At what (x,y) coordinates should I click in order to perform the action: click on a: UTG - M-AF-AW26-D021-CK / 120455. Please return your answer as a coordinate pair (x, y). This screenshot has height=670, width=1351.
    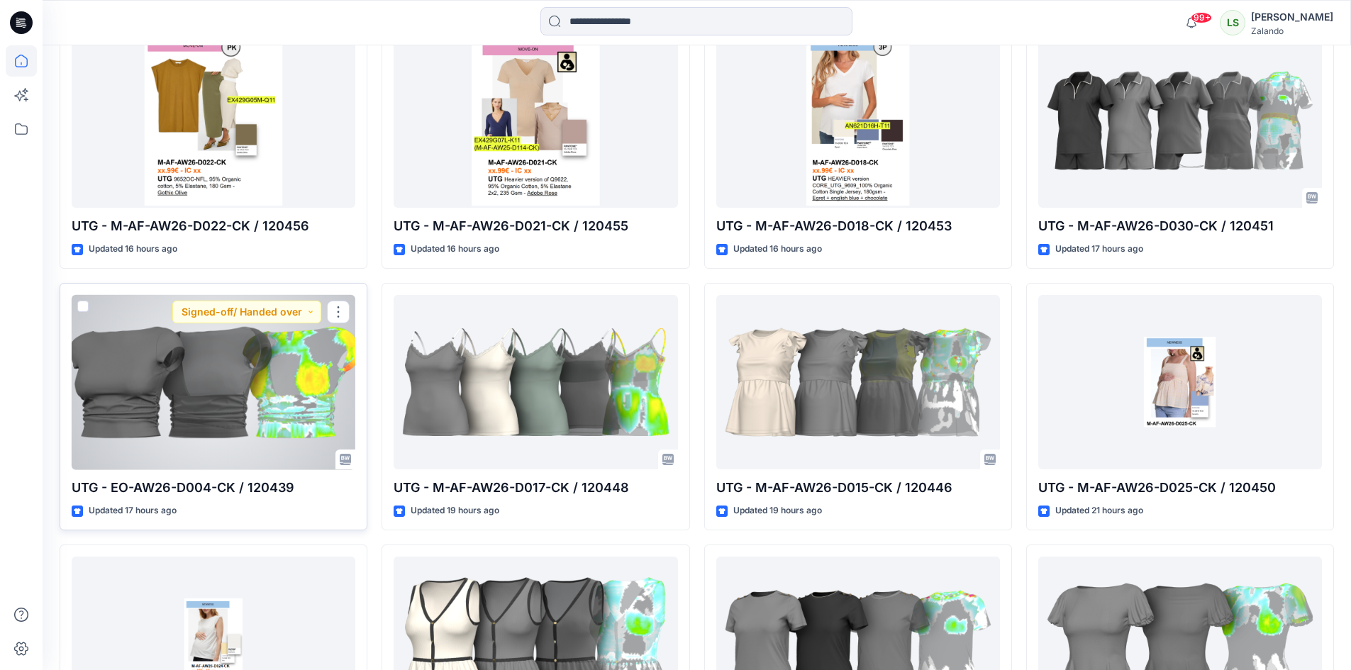
    Looking at the image, I should click on (535, 121).